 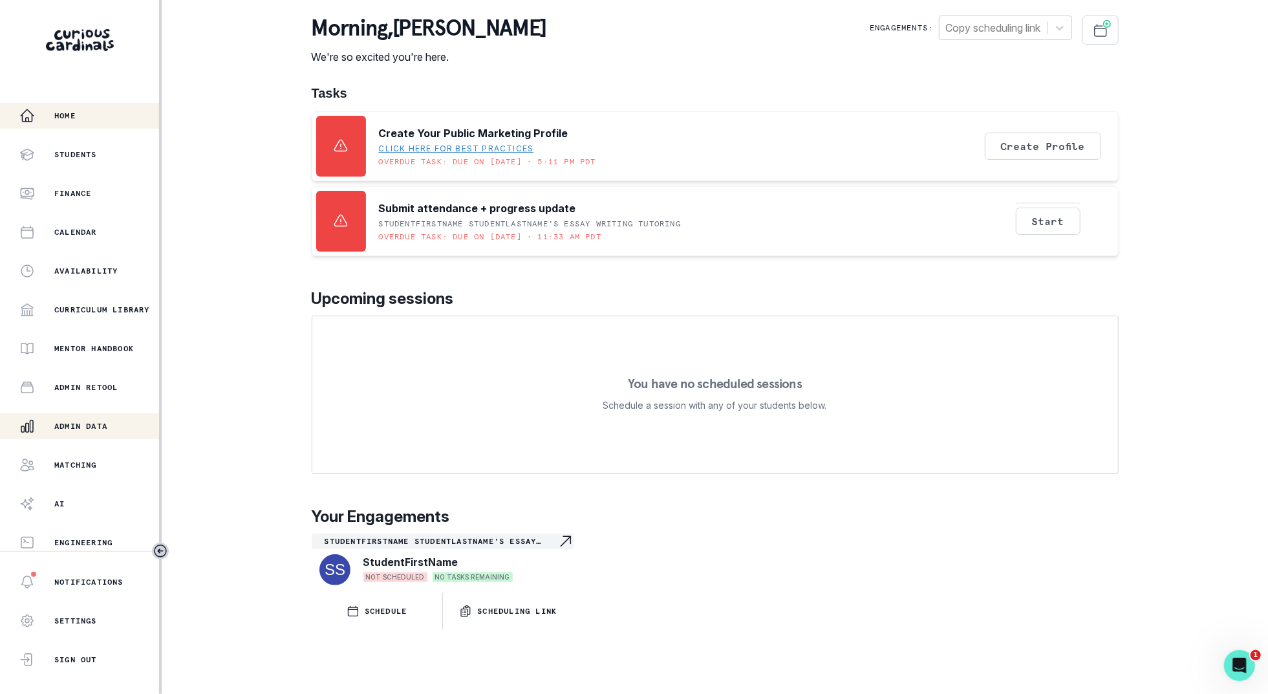 What do you see at coordinates (508, 611) in the screenshot?
I see `button: Scheduling Link` at bounding box center [508, 611].